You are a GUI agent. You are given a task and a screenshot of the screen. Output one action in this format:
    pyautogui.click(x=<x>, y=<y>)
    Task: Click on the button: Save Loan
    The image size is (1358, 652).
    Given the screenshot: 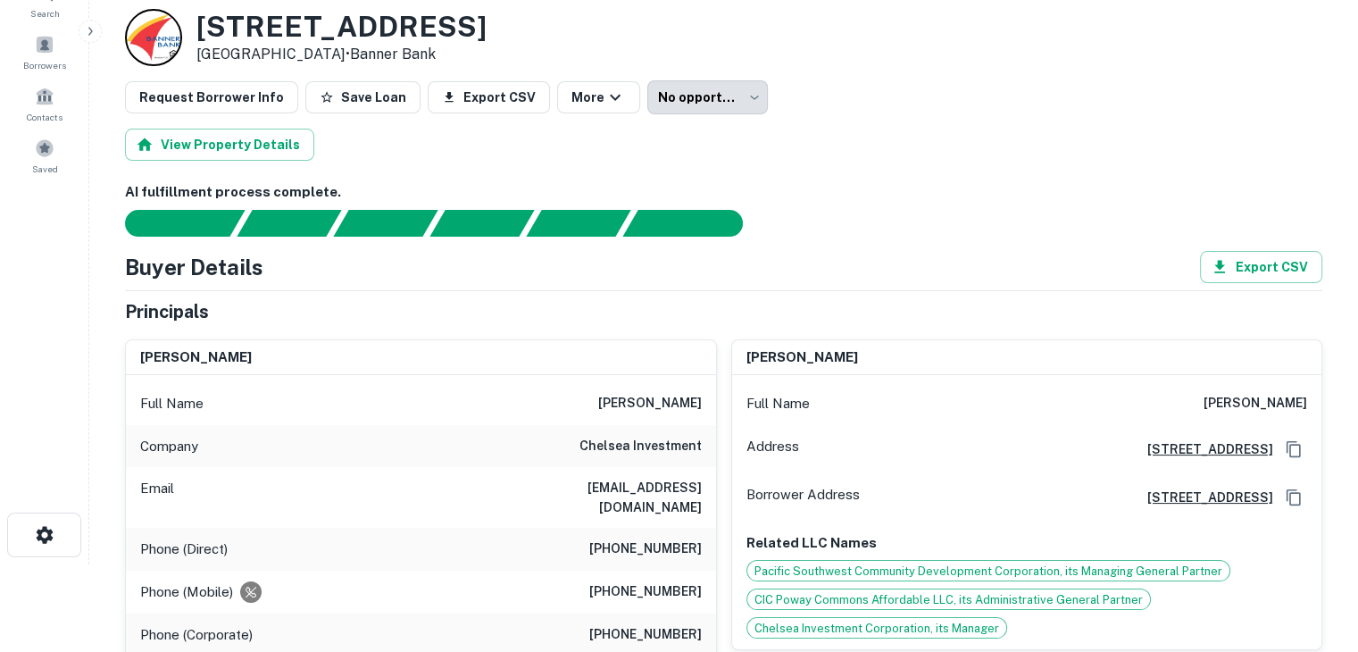 What is the action you would take?
    pyautogui.click(x=362, y=97)
    